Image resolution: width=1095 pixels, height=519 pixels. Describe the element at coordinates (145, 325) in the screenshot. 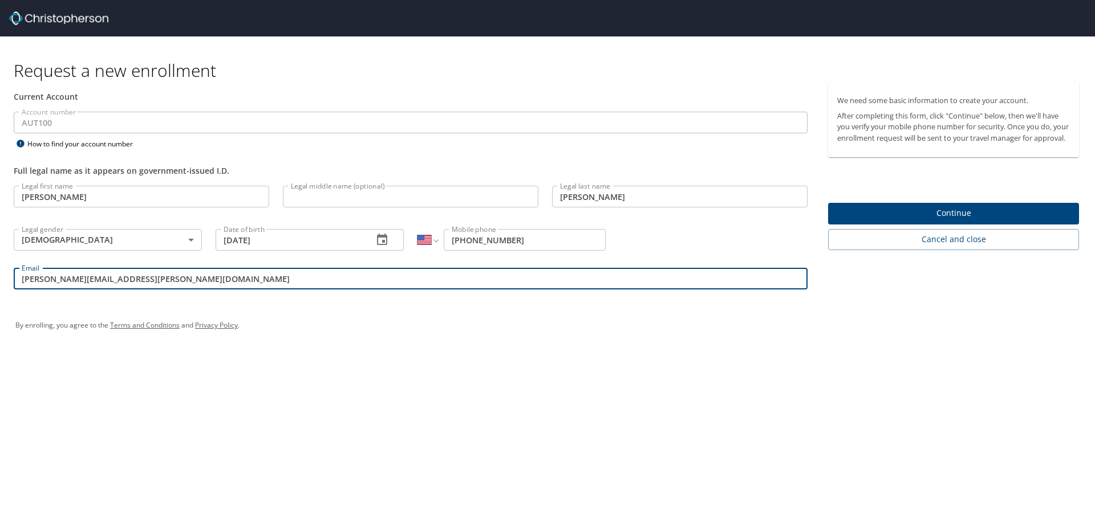

I see `a: Terms and Conditions` at that location.